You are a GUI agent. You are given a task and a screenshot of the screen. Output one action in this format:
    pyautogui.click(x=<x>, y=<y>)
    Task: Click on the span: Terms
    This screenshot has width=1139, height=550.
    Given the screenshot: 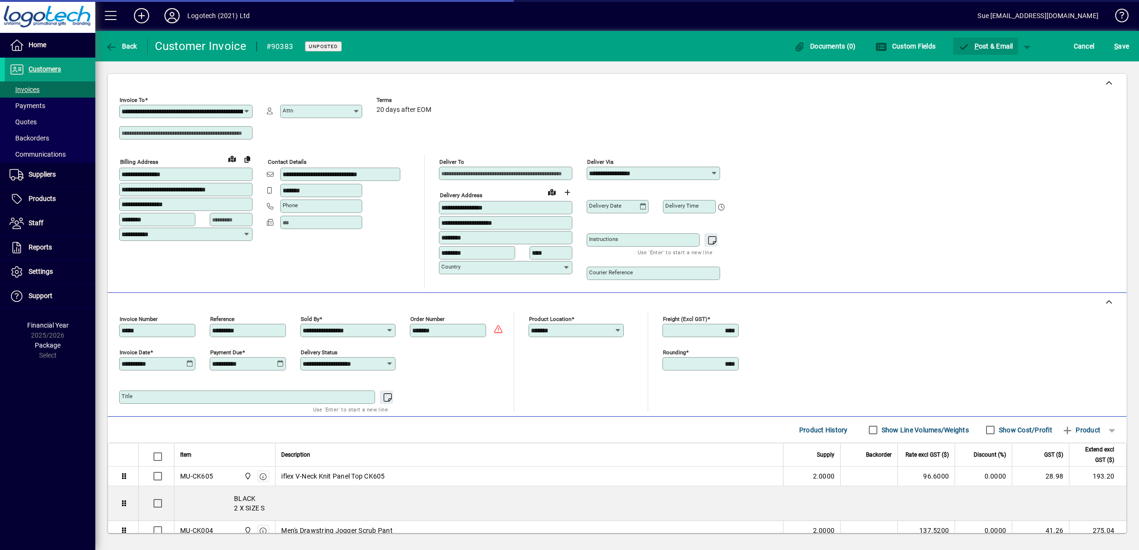 What is the action you would take?
    pyautogui.click(x=405, y=100)
    